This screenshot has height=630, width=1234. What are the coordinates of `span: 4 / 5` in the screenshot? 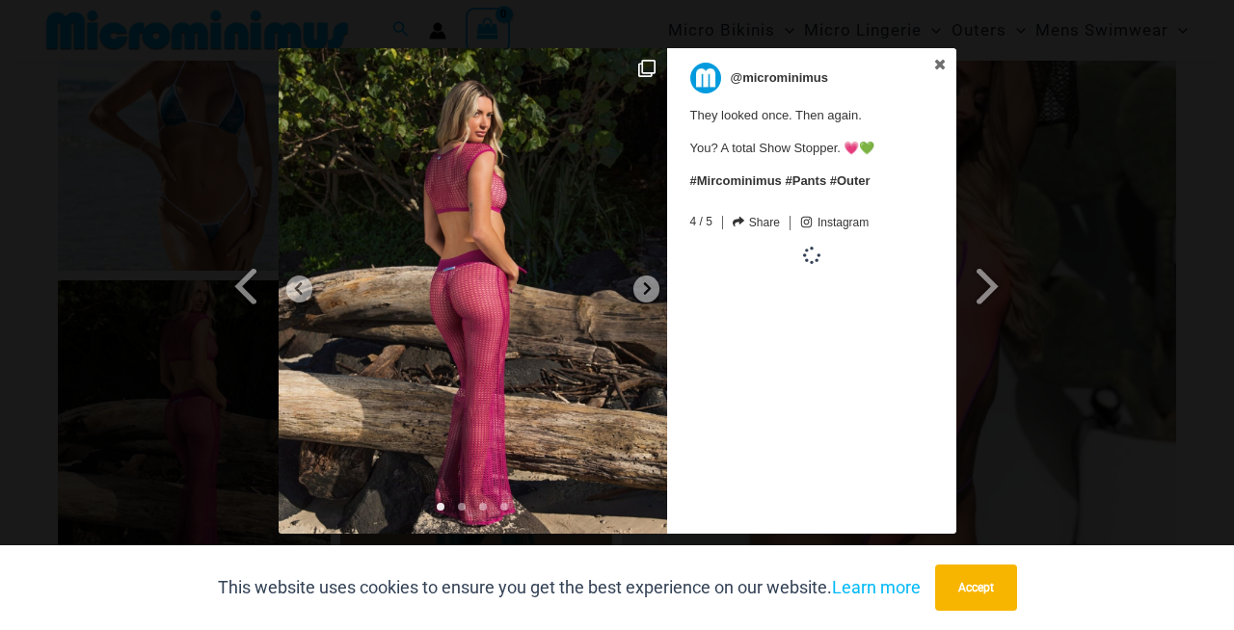 It's located at (701, 220).